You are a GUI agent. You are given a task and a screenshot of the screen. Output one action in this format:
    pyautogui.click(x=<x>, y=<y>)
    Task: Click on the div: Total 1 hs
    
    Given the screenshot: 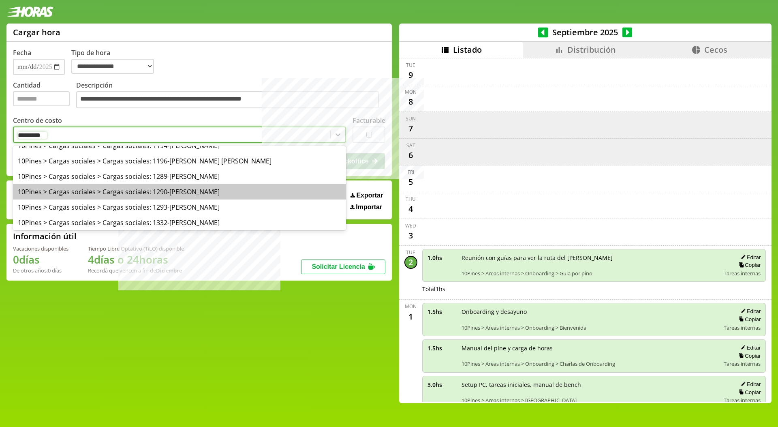 What is the action you would take?
    pyautogui.click(x=594, y=289)
    